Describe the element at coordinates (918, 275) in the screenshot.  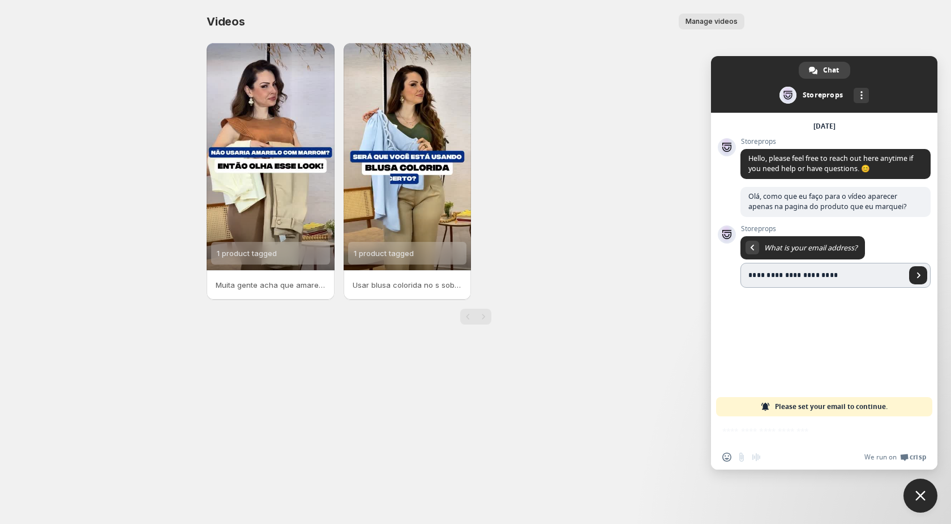
I see `span: Send` at that location.